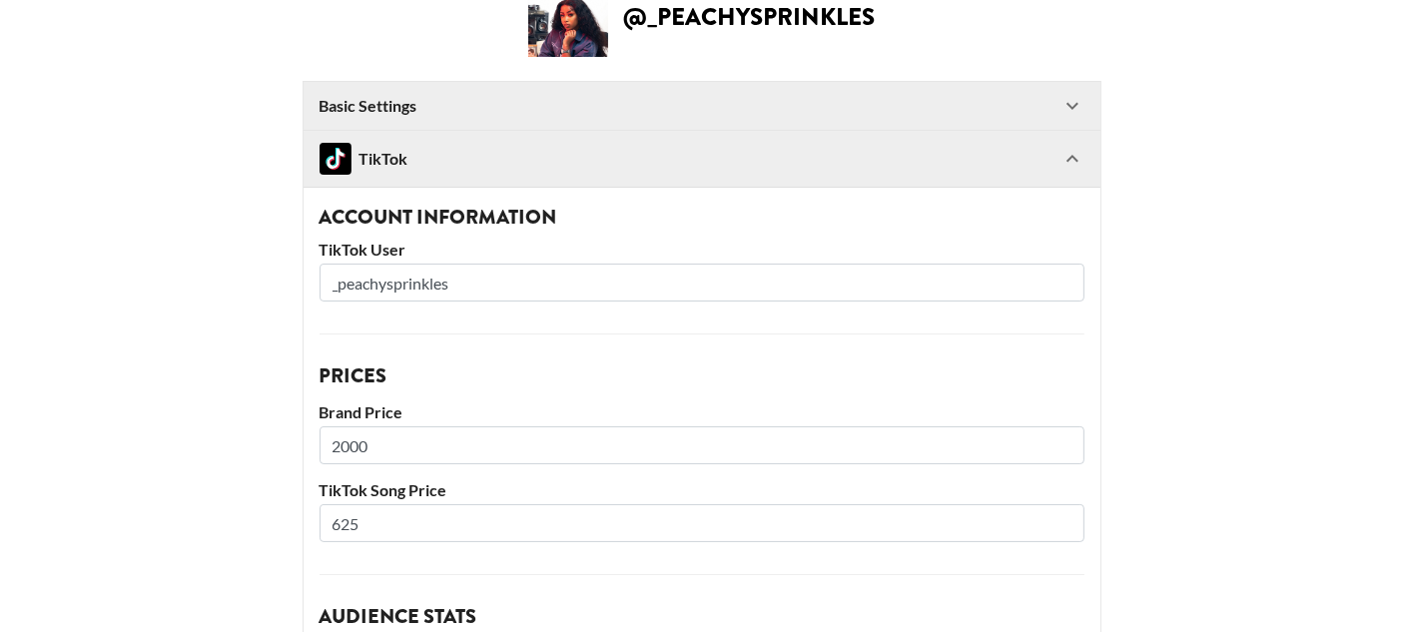 The width and height of the screenshot is (1403, 632). I want to click on div: Basic Settings, so click(702, 106).